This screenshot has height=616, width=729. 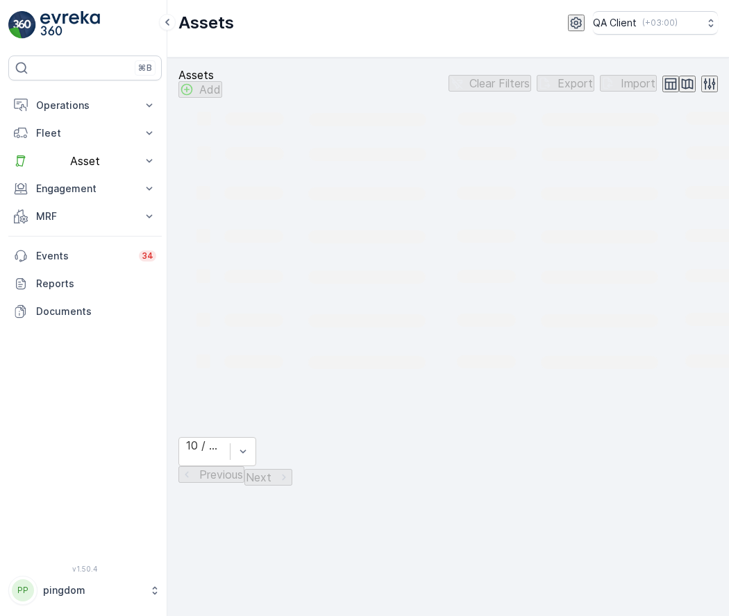 What do you see at coordinates (22, 25) in the screenshot?
I see `img: logo` at bounding box center [22, 25].